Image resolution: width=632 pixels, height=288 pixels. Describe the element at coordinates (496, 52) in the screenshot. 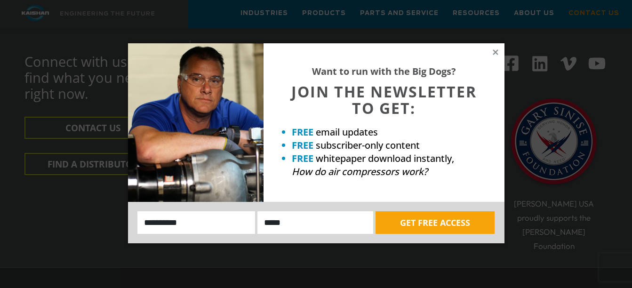

I see `button: Close` at that location.